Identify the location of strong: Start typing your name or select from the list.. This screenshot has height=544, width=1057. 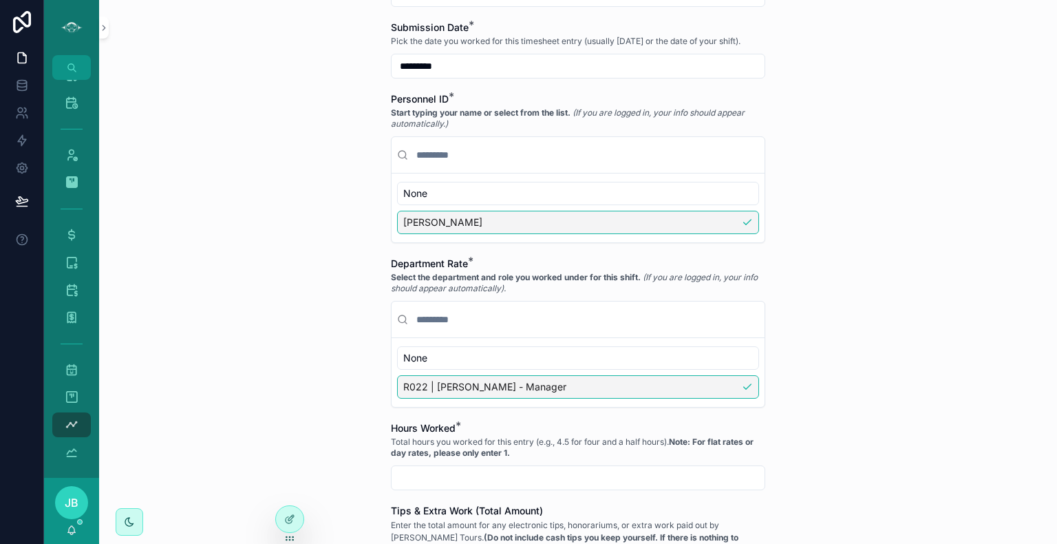
(480, 112).